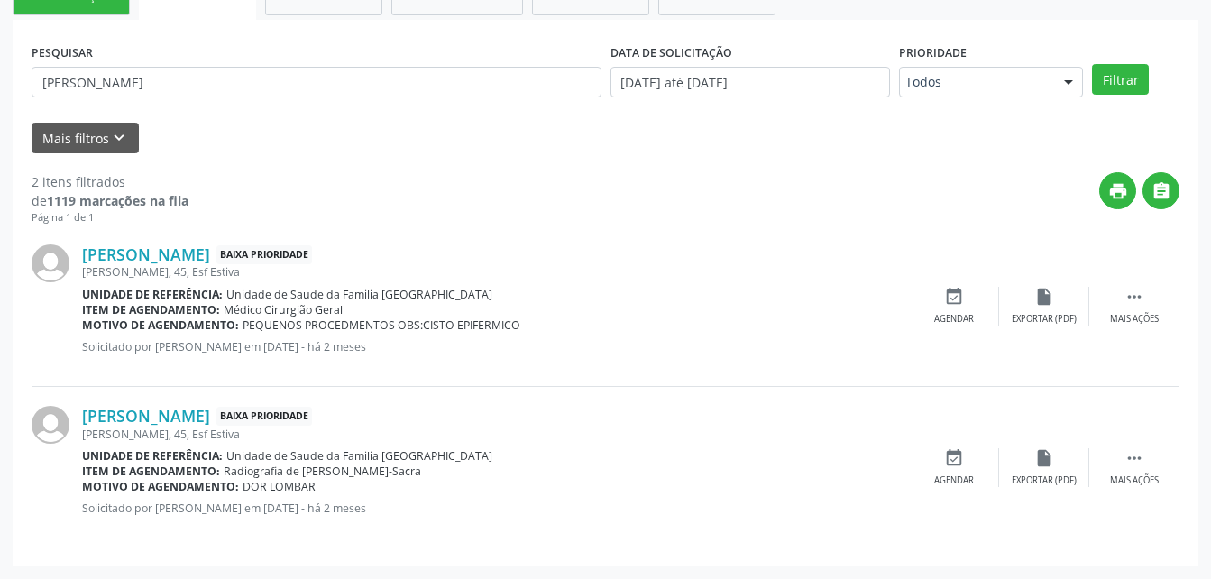 The height and width of the screenshot is (579, 1211). I want to click on input: Selecione um intervalo, so click(750, 82).